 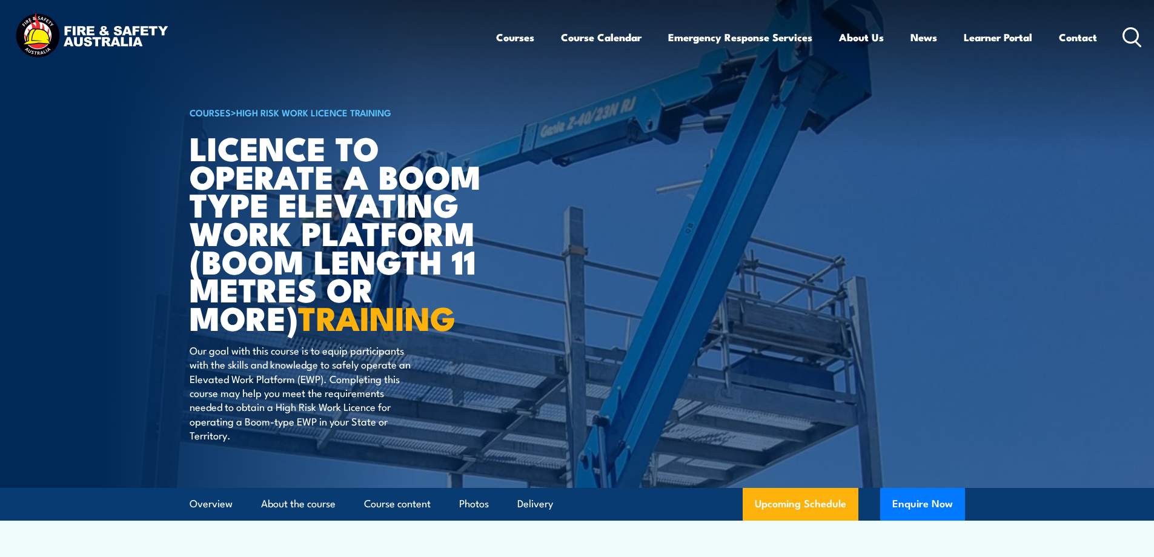 What do you see at coordinates (474, 504) in the screenshot?
I see `a: Photos` at bounding box center [474, 504].